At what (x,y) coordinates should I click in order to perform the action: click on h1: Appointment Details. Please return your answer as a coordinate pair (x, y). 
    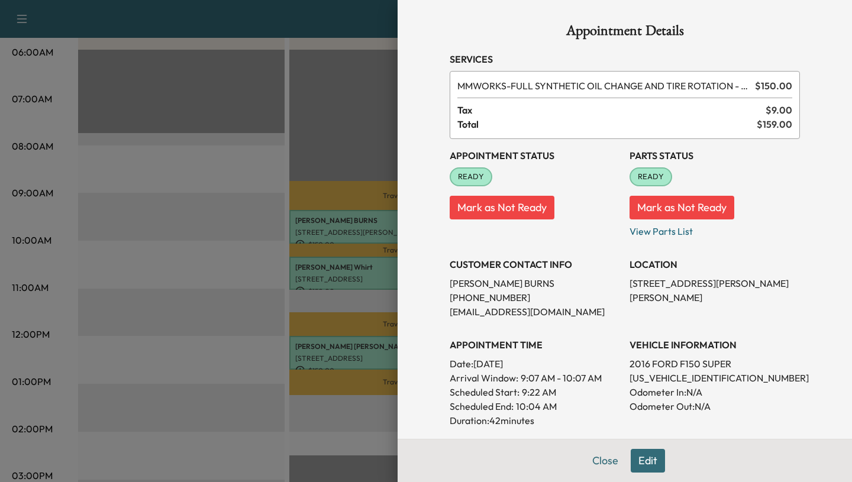
    Looking at the image, I should click on (625, 33).